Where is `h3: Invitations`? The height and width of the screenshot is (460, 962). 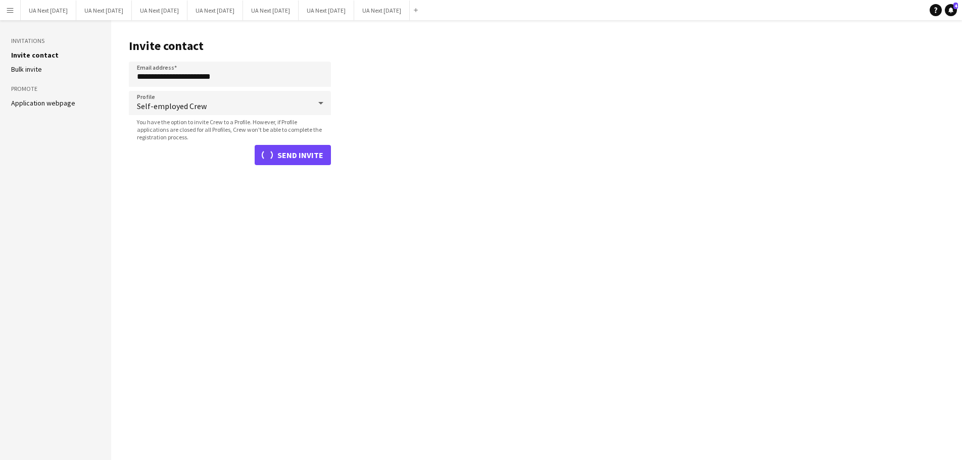 h3: Invitations is located at coordinates (56, 41).